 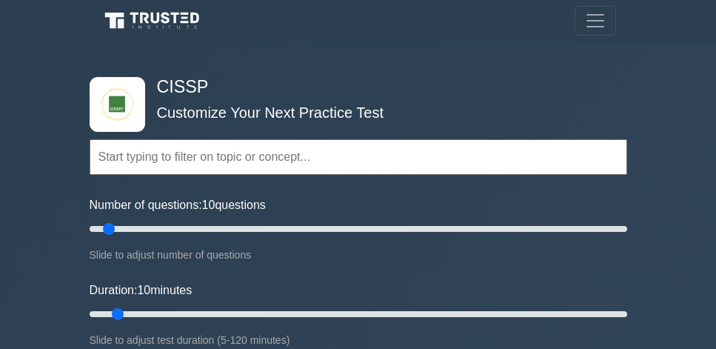 What do you see at coordinates (359, 255) in the screenshot?
I see `div: Slide to adjust number of questions` at bounding box center [359, 255].